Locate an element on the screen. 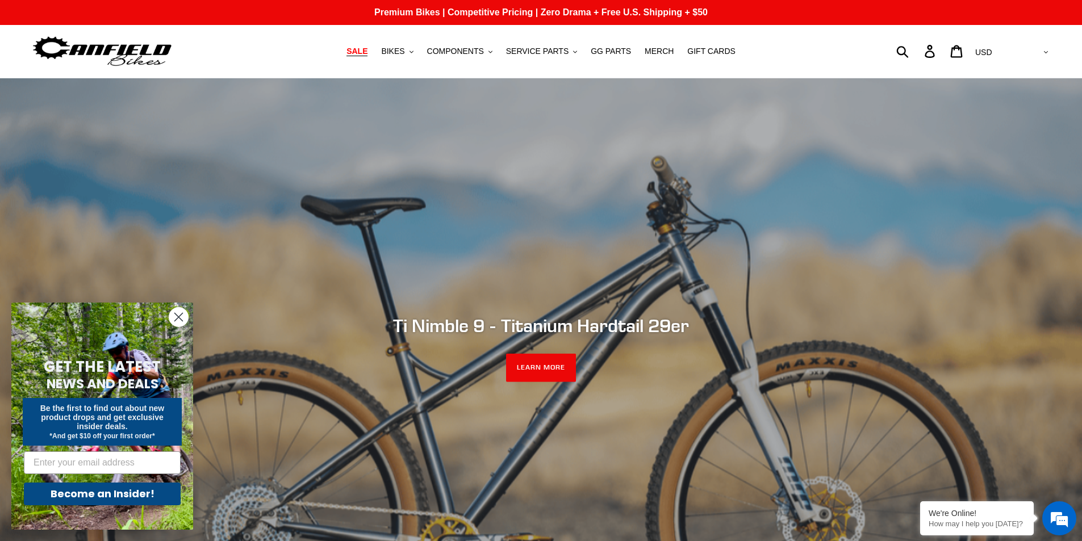 This screenshot has height=541, width=1082. a: LEARN MORE is located at coordinates (541, 368).